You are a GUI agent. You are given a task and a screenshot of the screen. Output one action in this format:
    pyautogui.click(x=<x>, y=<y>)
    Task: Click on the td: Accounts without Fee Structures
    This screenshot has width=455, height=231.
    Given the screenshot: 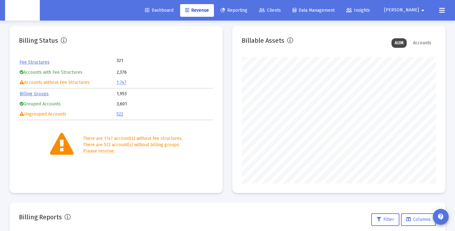 What is the action you would take?
    pyautogui.click(x=68, y=82)
    